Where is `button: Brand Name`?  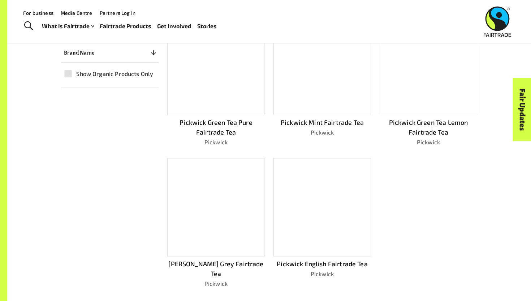
button: Brand Name is located at coordinates (110, 53).